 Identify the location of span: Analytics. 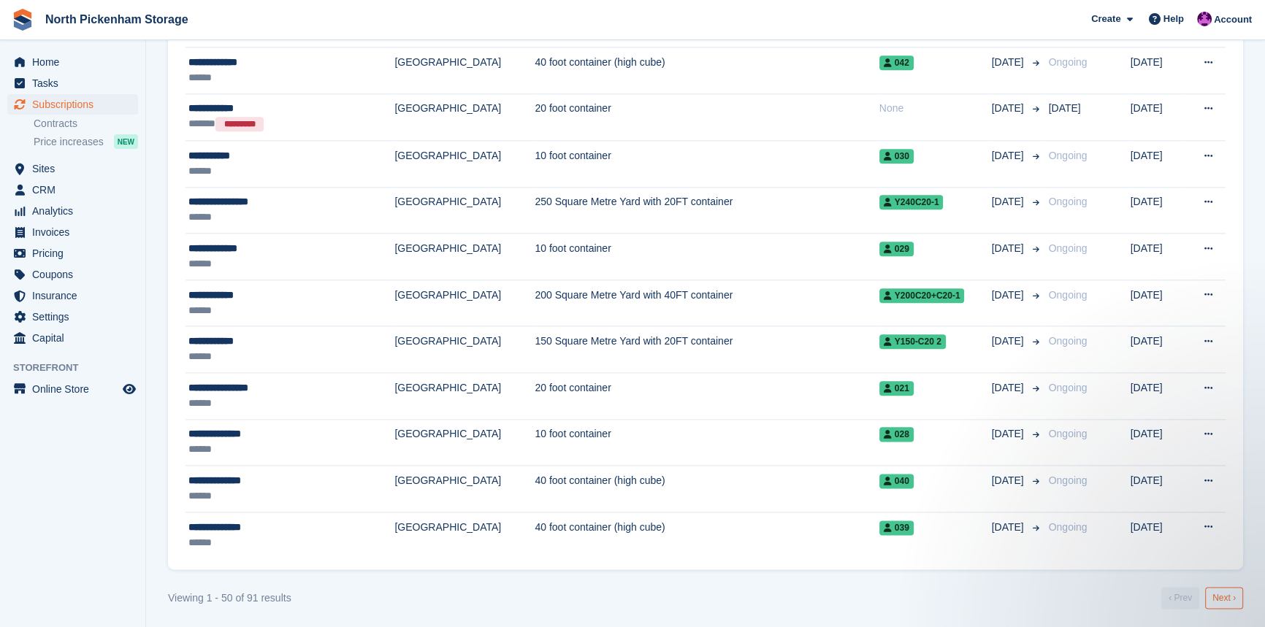
(76, 211).